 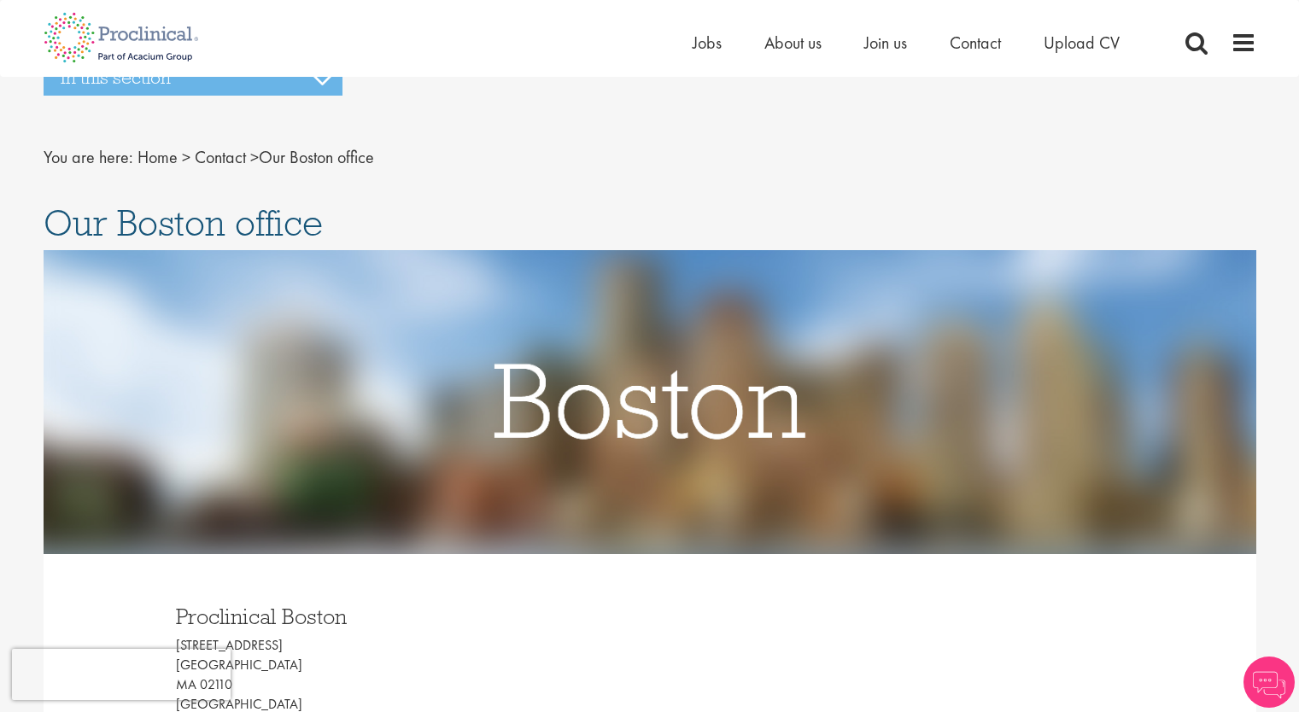 I want to click on img: Chatbot, so click(x=1269, y=683).